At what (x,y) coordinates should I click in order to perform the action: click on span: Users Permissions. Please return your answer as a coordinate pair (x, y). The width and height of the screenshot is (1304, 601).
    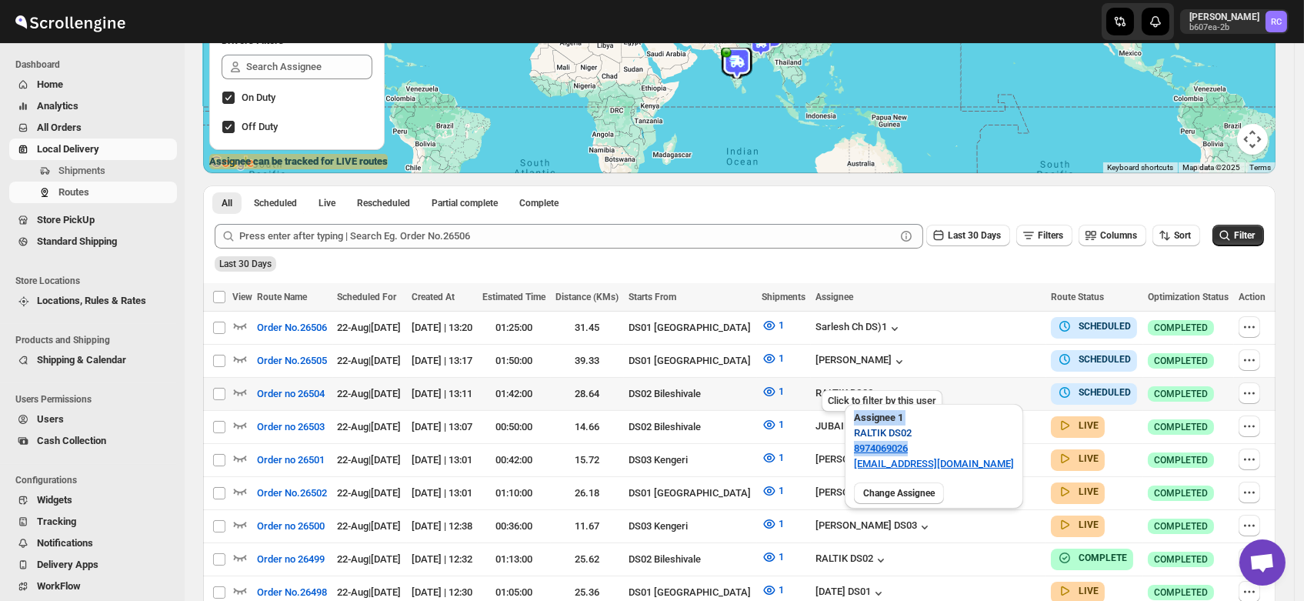
    Looking at the image, I should click on (96, 399).